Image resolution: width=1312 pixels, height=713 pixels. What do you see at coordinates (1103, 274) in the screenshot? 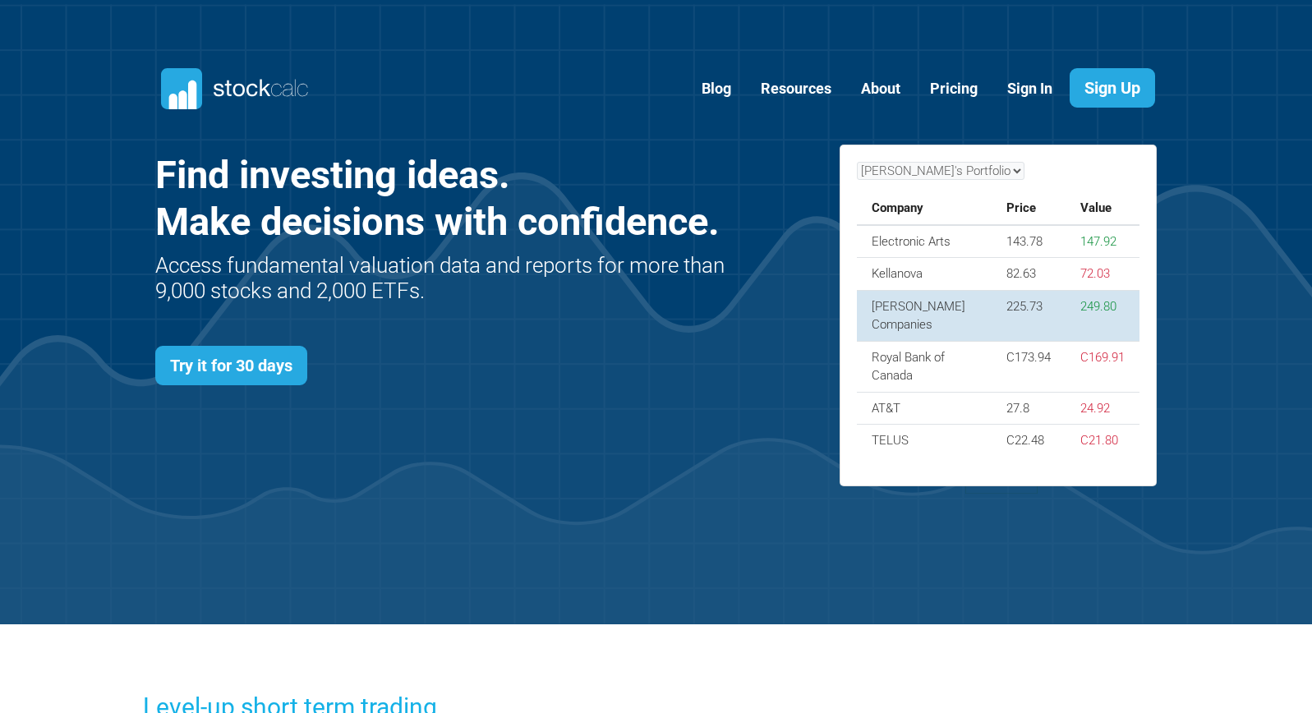
I see `td: 72.03` at bounding box center [1103, 274].